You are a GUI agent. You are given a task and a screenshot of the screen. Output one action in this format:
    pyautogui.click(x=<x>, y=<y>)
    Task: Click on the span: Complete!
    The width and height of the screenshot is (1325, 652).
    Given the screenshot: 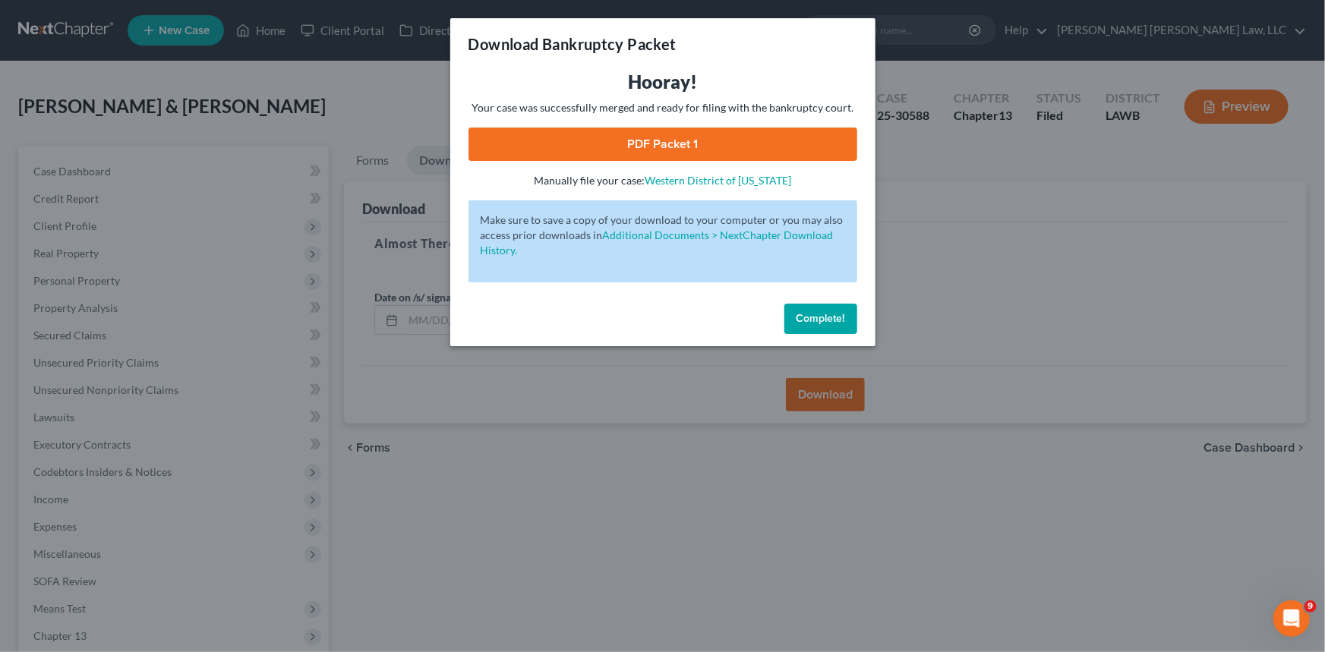 What is the action you would take?
    pyautogui.click(x=821, y=318)
    